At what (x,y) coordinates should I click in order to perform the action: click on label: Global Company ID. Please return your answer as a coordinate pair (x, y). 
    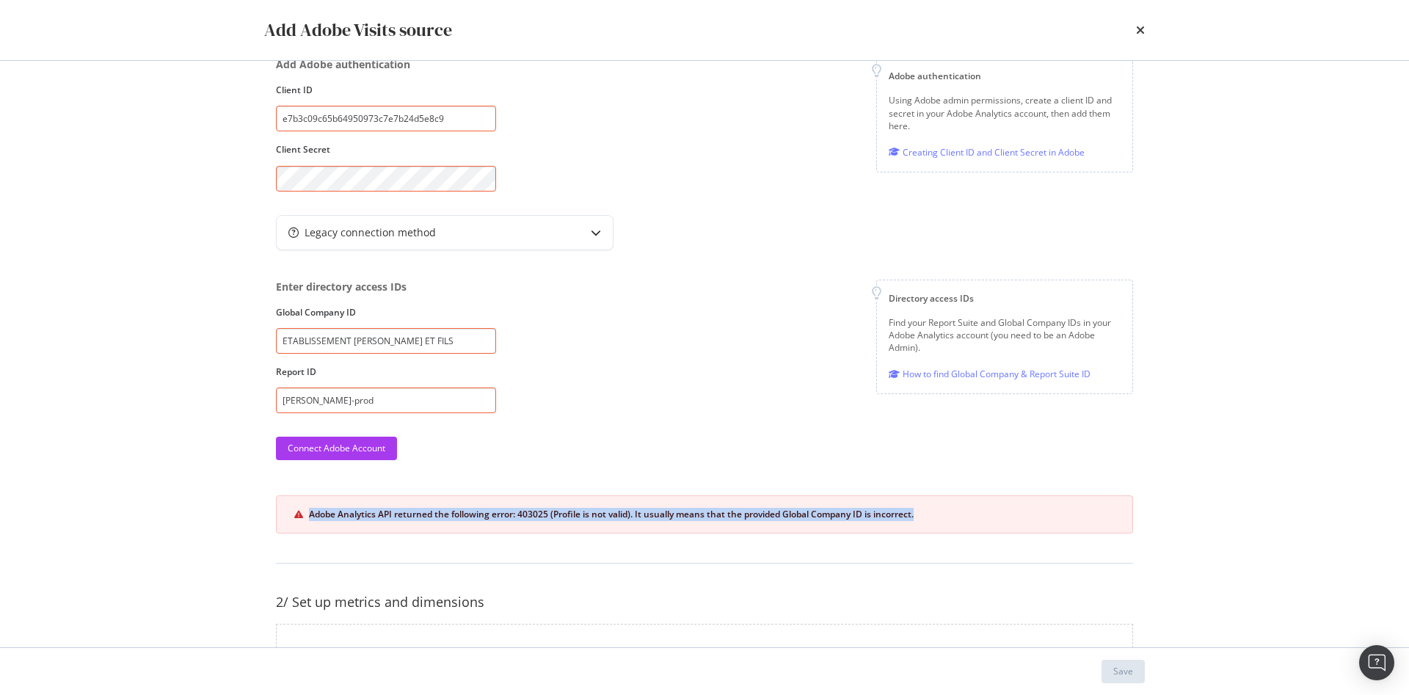
    Looking at the image, I should click on (386, 312).